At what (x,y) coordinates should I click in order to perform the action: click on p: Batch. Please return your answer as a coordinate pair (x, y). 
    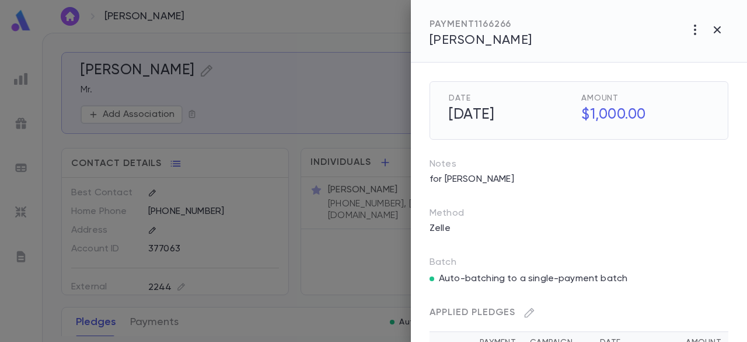
    Looking at the image, I should click on (579, 262).